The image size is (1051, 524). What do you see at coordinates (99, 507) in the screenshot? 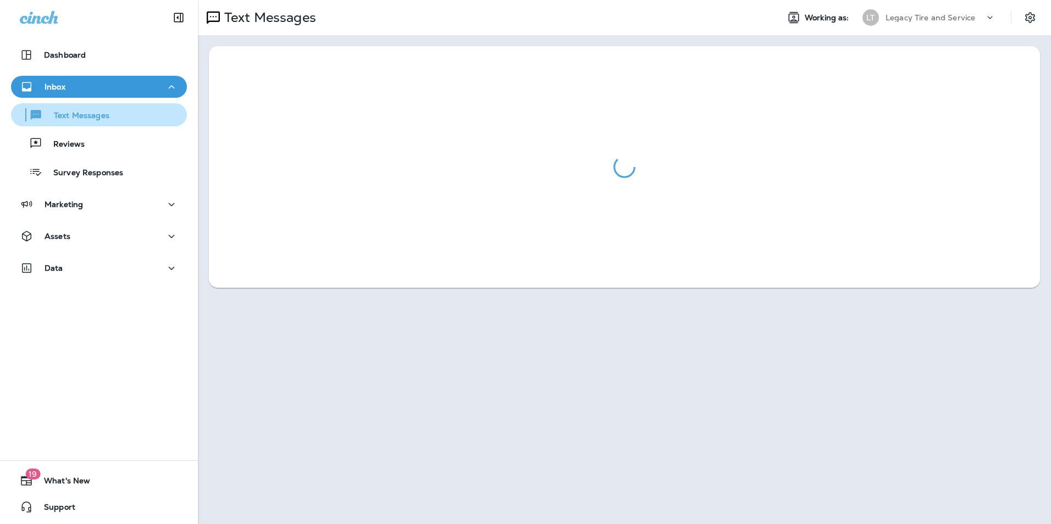
I see `button: Support` at bounding box center [99, 507].